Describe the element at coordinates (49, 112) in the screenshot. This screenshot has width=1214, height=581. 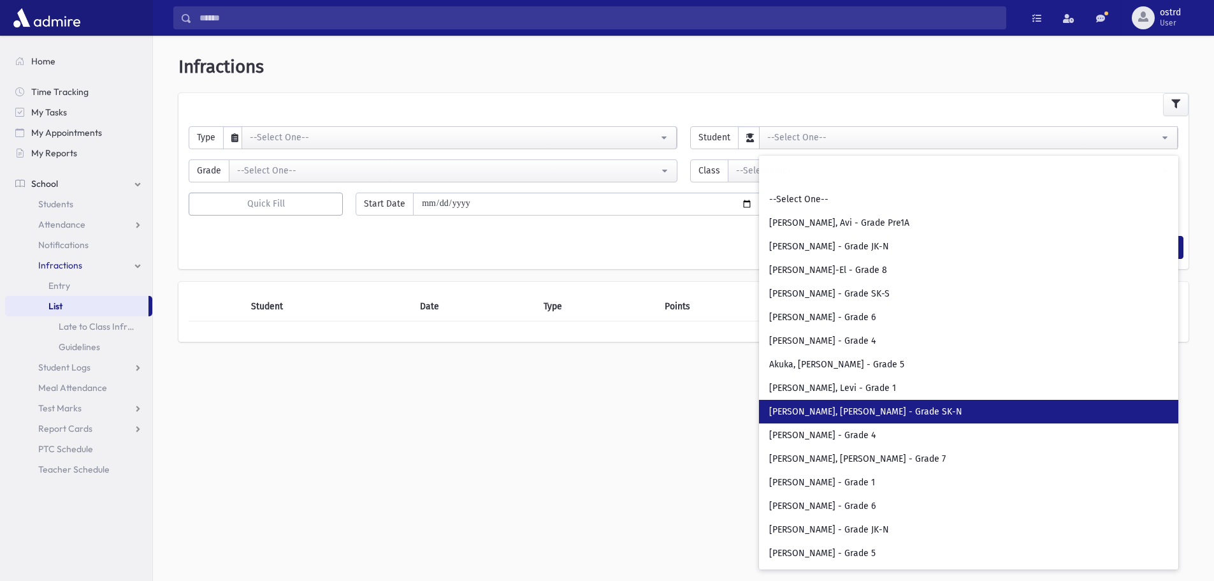
I see `span: My Tasks` at that location.